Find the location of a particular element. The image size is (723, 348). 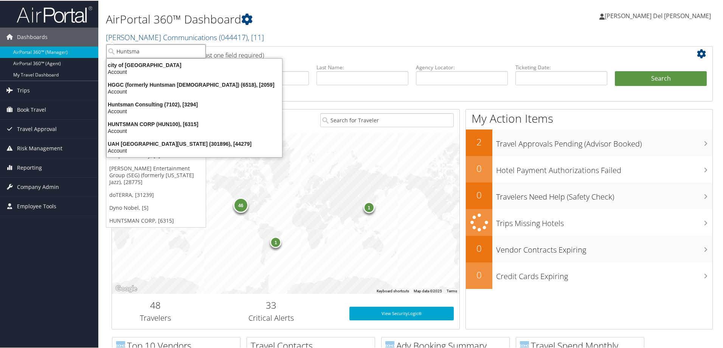

span: Risk Management is located at coordinates (40, 148).